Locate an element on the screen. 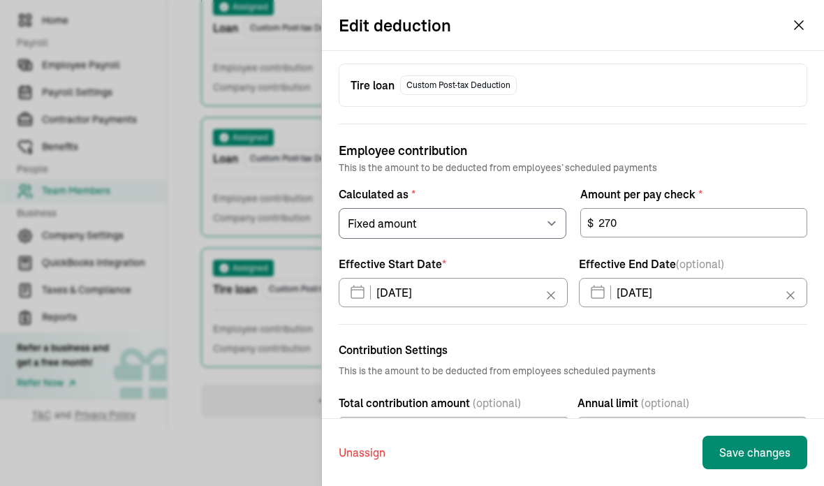 The width and height of the screenshot is (824, 486). h4: Contribution Settings is located at coordinates (573, 350).